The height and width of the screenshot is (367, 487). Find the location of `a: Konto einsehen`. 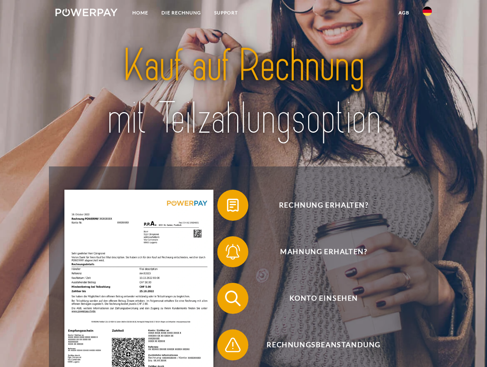

a: Konto einsehen is located at coordinates (318, 299).